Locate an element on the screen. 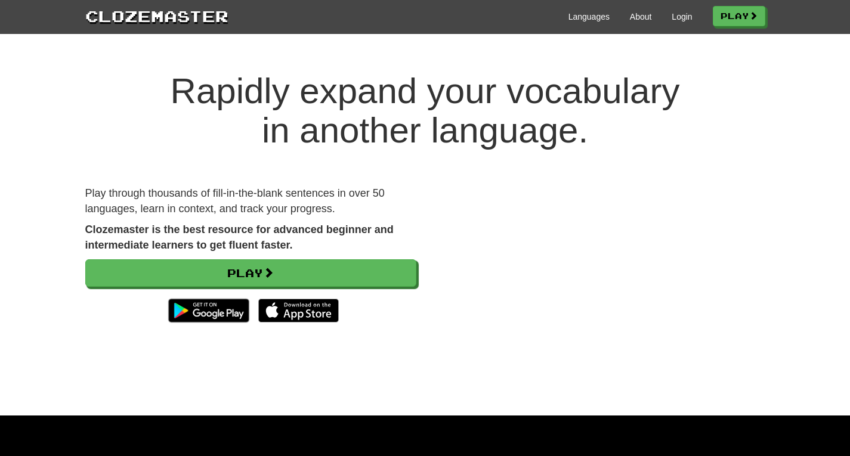 The height and width of the screenshot is (456, 850). strong: Clozemaster is the best resource for advanced beginner and intermediate learners to get fluent fa... is located at coordinates (239, 237).